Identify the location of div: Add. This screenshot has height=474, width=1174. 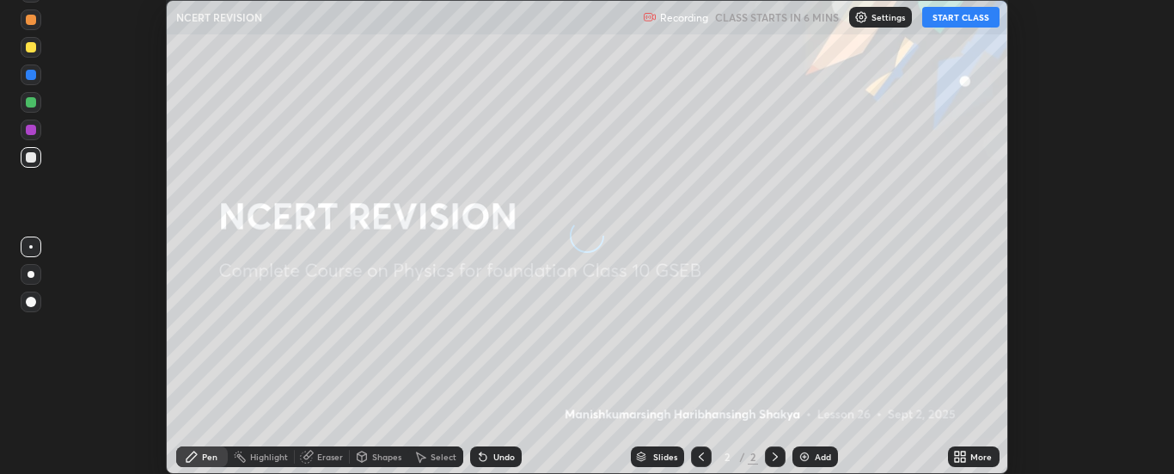
(823, 456).